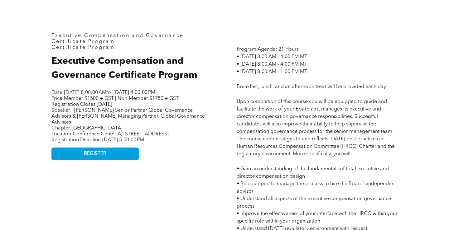  What do you see at coordinates (81, 93) in the screenshot?
I see `span: Date: to` at bounding box center [81, 93].